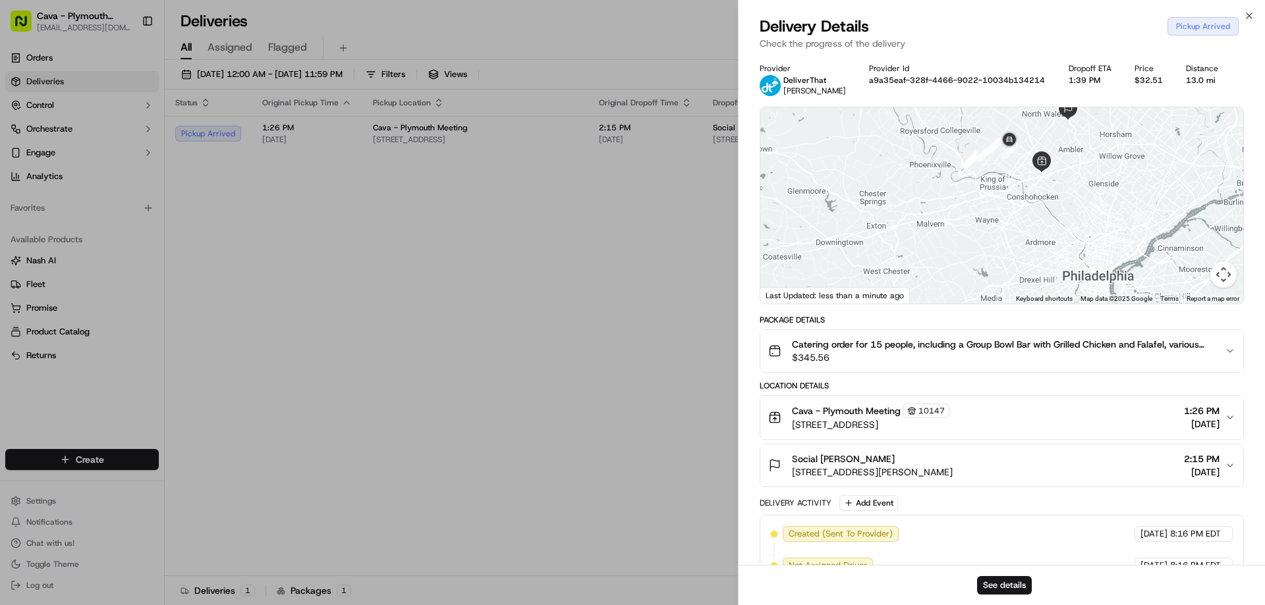 Image resolution: width=1265 pixels, height=605 pixels. I want to click on div: $32.51, so click(1150, 80).